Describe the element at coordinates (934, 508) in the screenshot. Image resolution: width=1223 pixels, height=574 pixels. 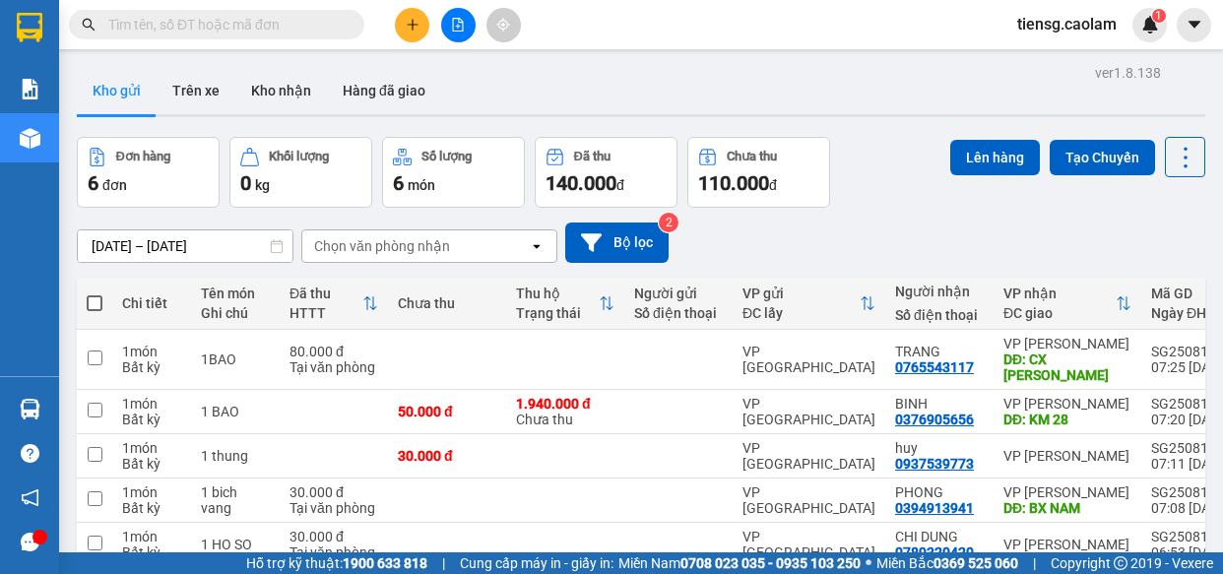
I see `div: 0394913941` at that location.